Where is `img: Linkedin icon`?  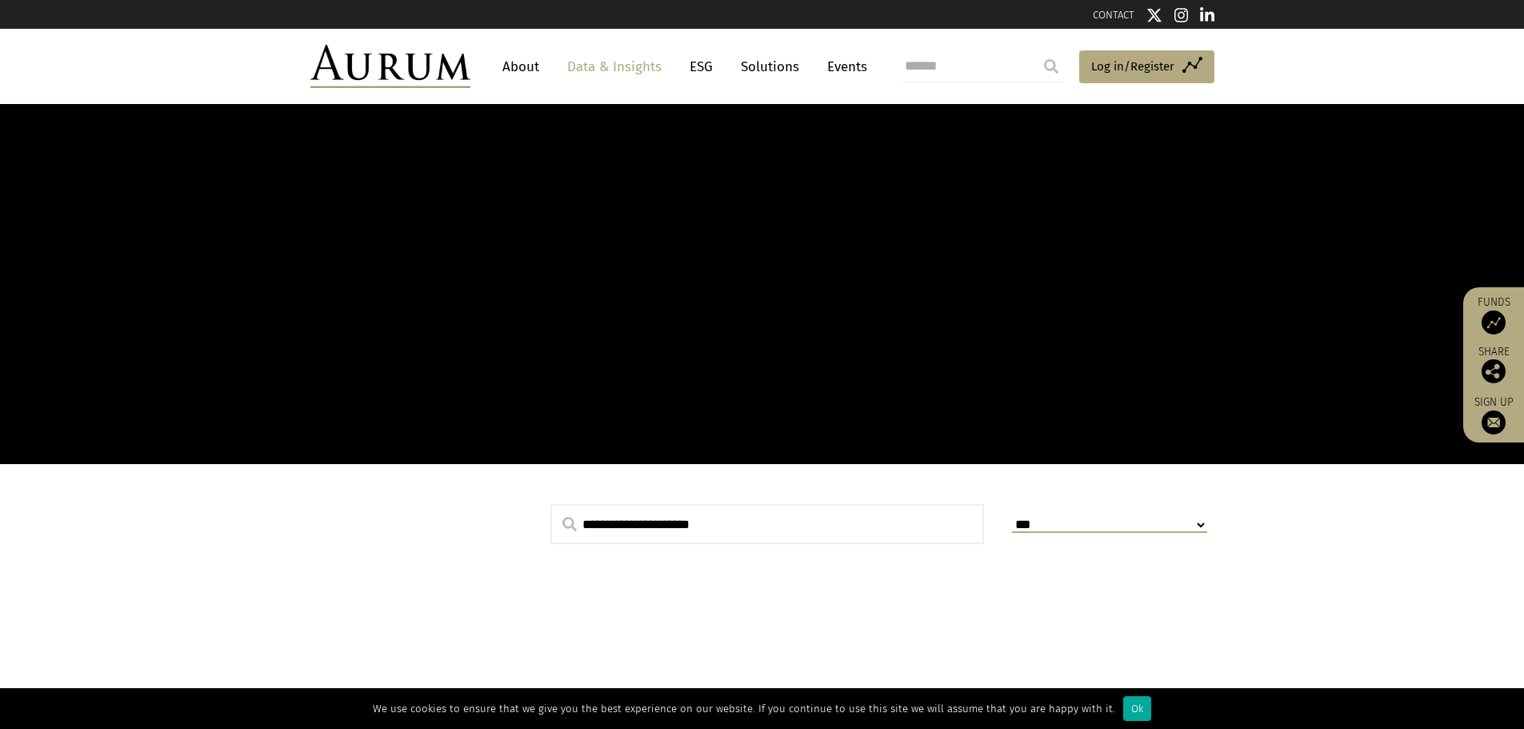
img: Linkedin icon is located at coordinates (1207, 15).